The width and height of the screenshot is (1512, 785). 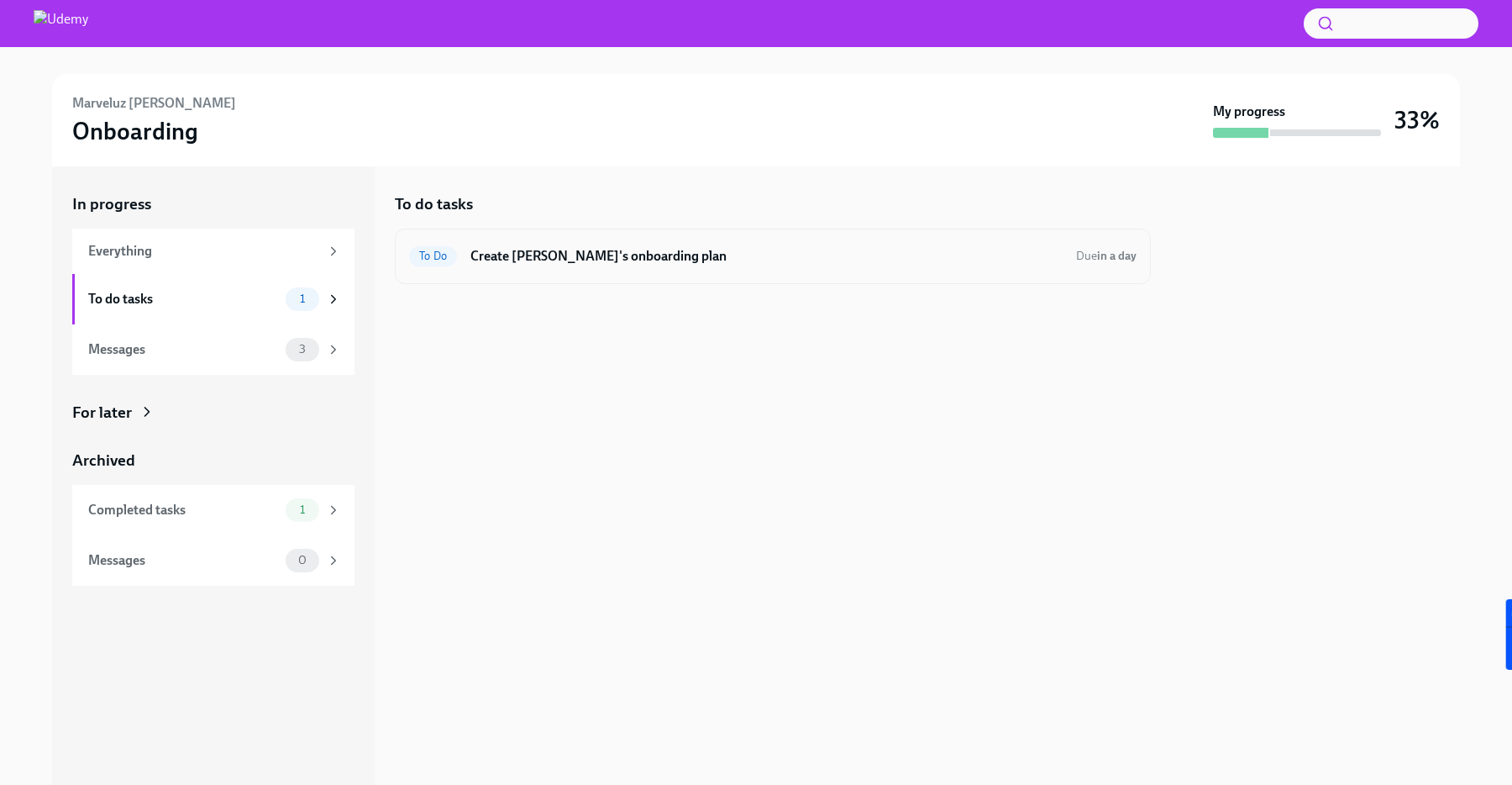 What do you see at coordinates (1117, 255) in the screenshot?
I see `strong: in a day` at bounding box center [1117, 255].